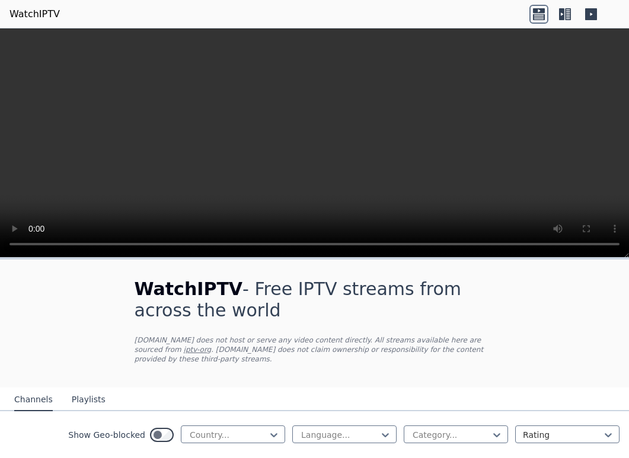 The height and width of the screenshot is (458, 629). What do you see at coordinates (88, 400) in the screenshot?
I see `button: Playlists` at bounding box center [88, 400].